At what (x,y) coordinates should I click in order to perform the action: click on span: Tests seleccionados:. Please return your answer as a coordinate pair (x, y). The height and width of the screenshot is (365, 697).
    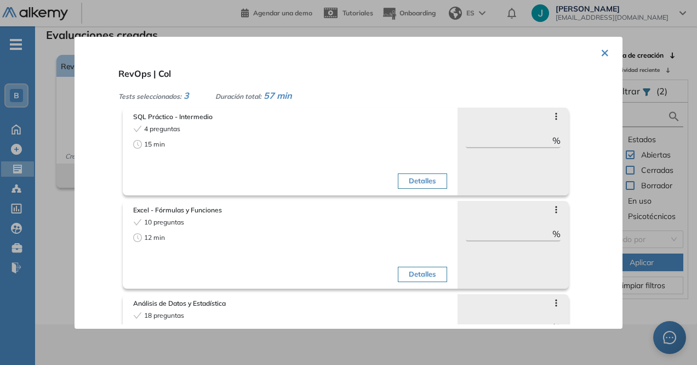
    Looking at the image, I should click on (150, 96).